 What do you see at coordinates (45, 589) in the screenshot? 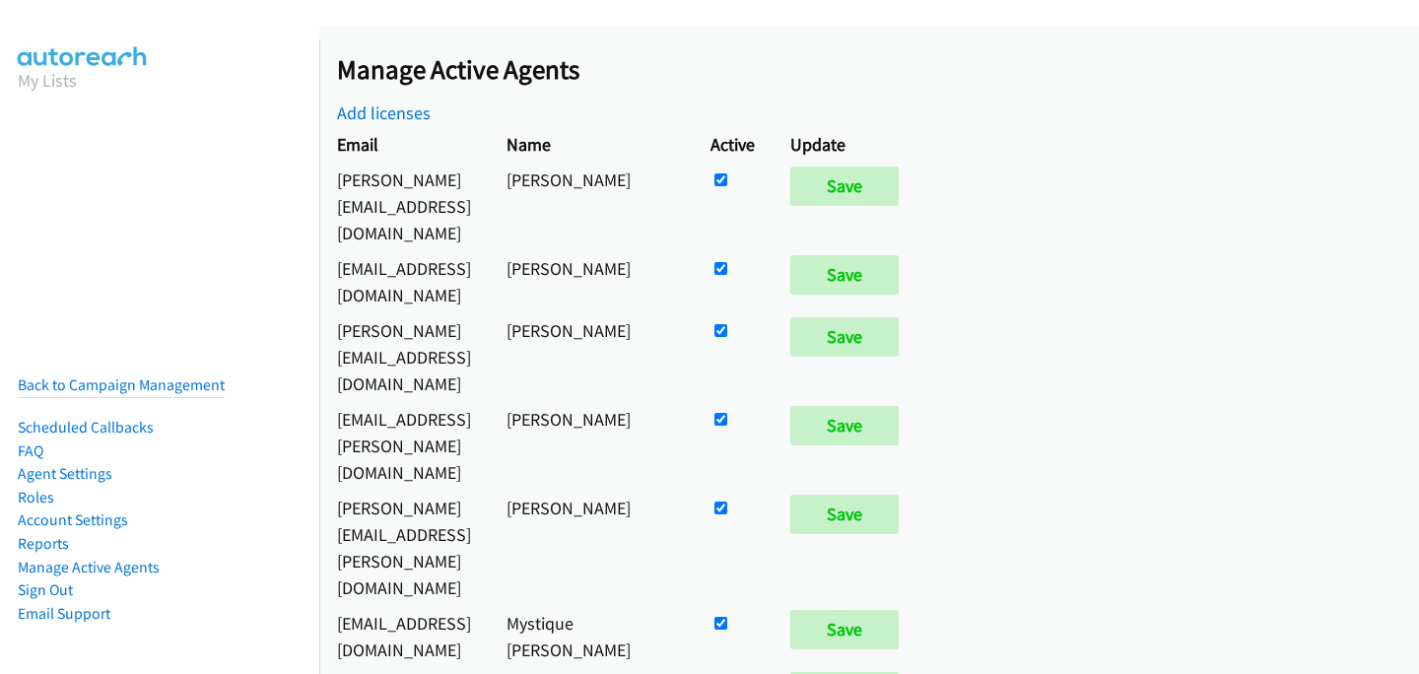
I see `a: Sign Out` at bounding box center [45, 589].